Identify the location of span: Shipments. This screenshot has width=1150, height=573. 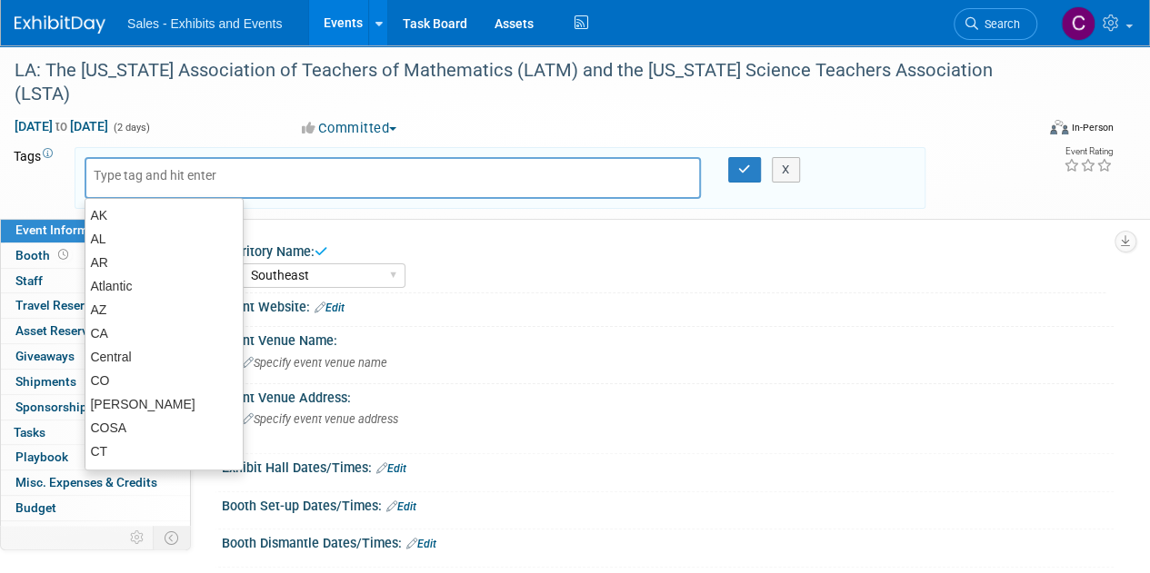
(45, 382).